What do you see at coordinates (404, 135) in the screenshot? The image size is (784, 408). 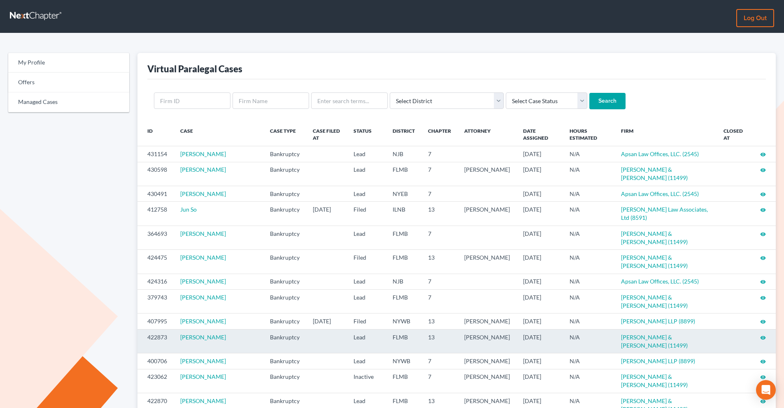 I see `th: District` at bounding box center [404, 135].